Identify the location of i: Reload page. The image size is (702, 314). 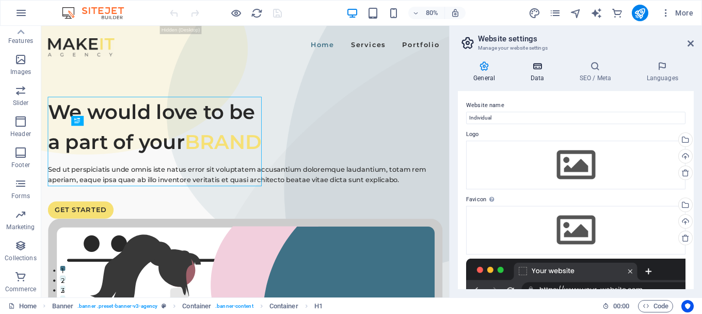
(257, 13).